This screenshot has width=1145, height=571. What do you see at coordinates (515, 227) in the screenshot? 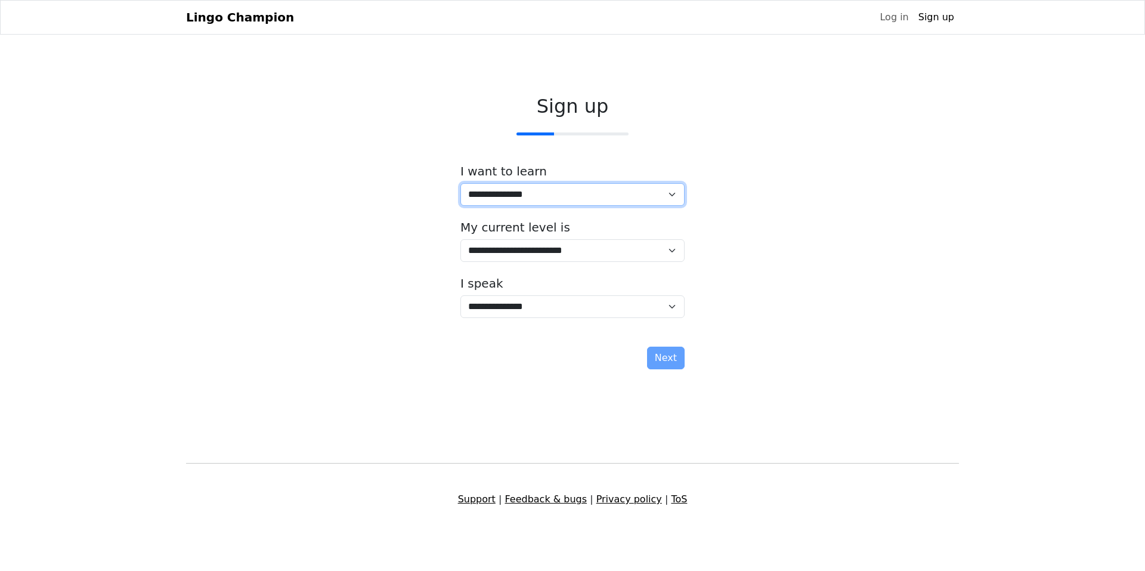
I see `label: My current level is` at bounding box center [515, 227].